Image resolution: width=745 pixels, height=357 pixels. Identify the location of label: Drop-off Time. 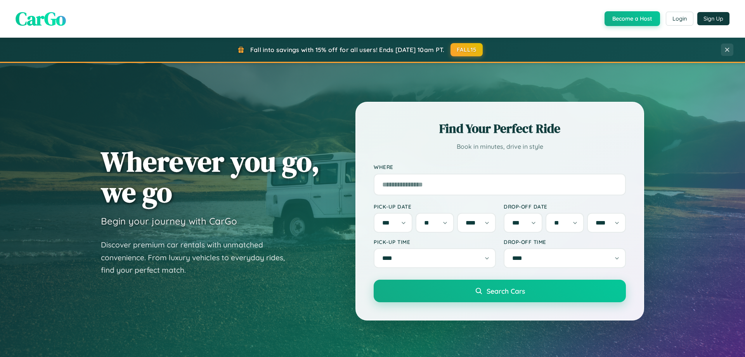
(565, 241).